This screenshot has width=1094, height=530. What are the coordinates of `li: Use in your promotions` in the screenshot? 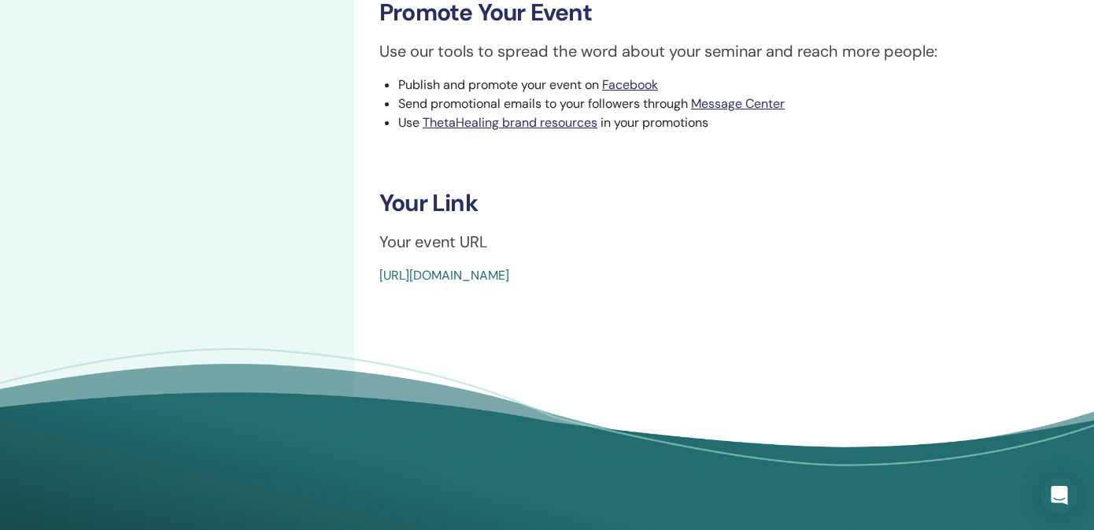 It's located at (728, 123).